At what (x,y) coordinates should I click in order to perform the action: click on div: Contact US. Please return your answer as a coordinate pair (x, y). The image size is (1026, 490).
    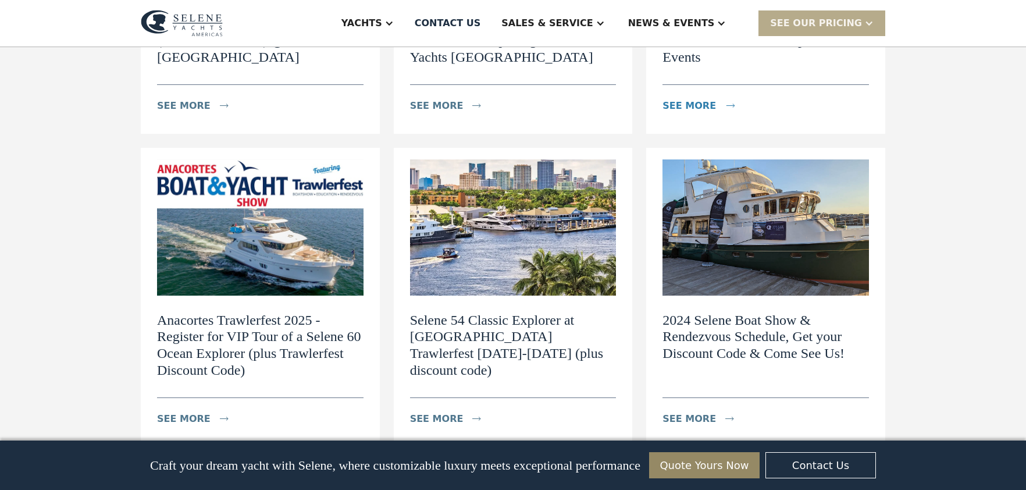
    Looking at the image, I should click on (448, 23).